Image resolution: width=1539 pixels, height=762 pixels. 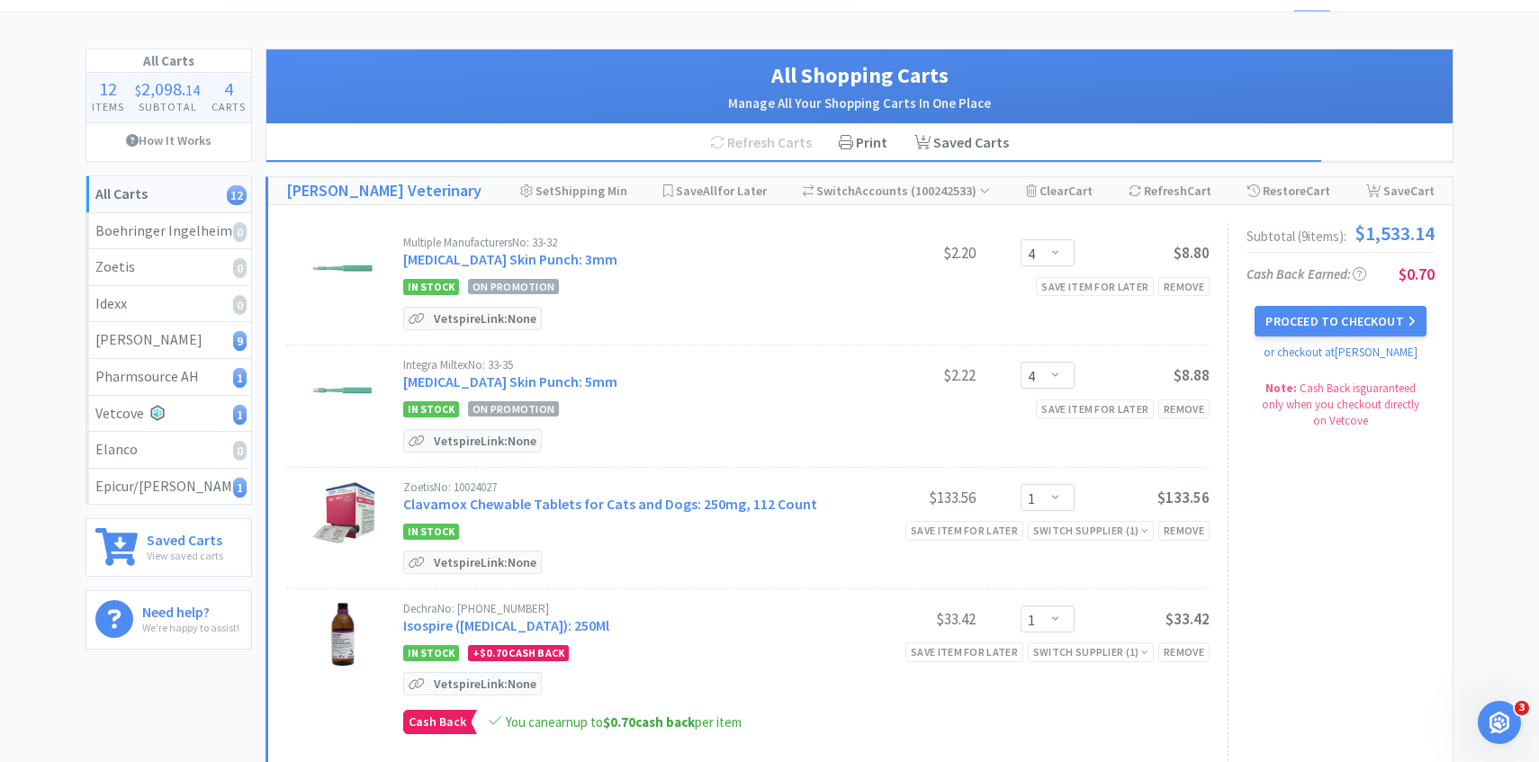 I want to click on a: All Carts12, so click(x=168, y=194).